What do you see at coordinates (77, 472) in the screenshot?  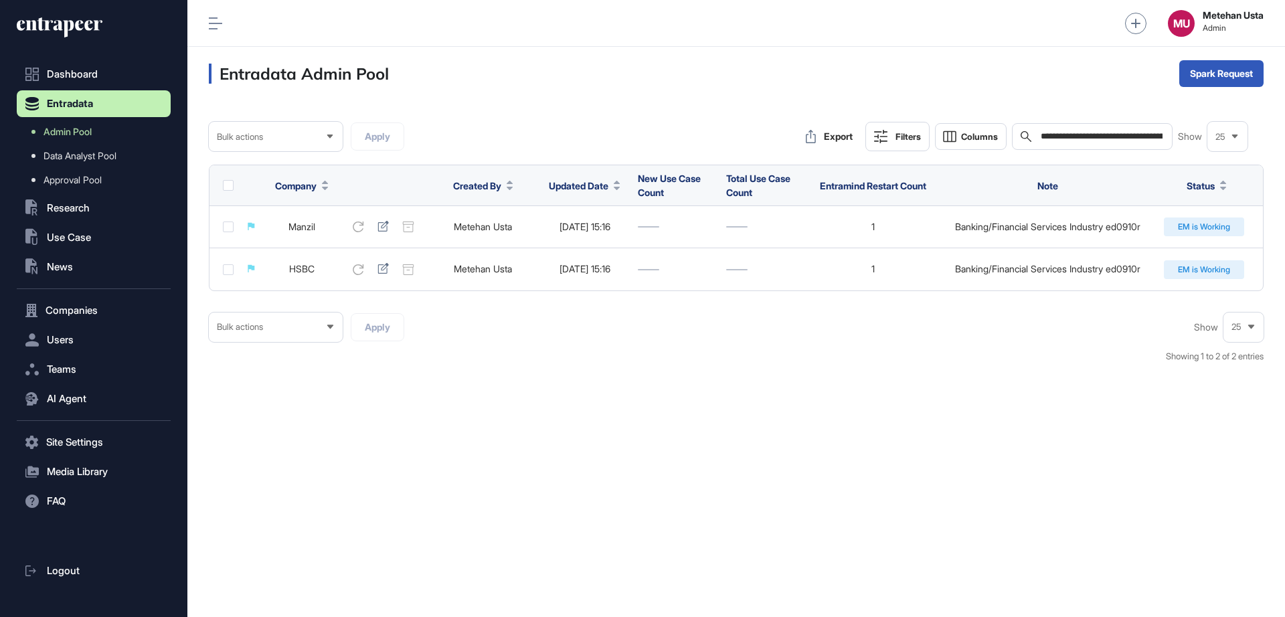 I see `span: Media Library` at bounding box center [77, 472].